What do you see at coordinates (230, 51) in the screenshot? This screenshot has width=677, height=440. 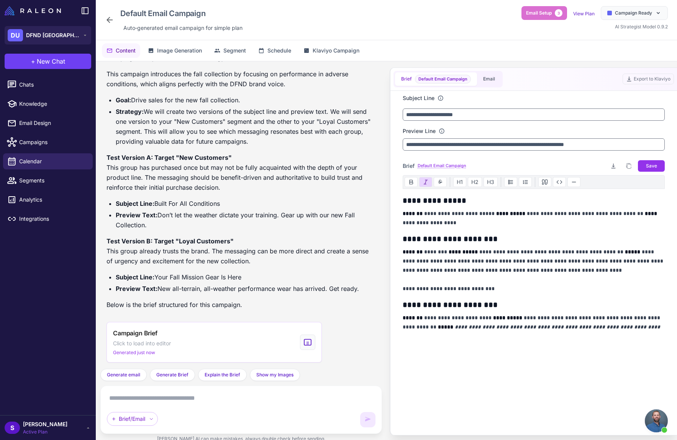 I see `button: Segment` at bounding box center [230, 51].